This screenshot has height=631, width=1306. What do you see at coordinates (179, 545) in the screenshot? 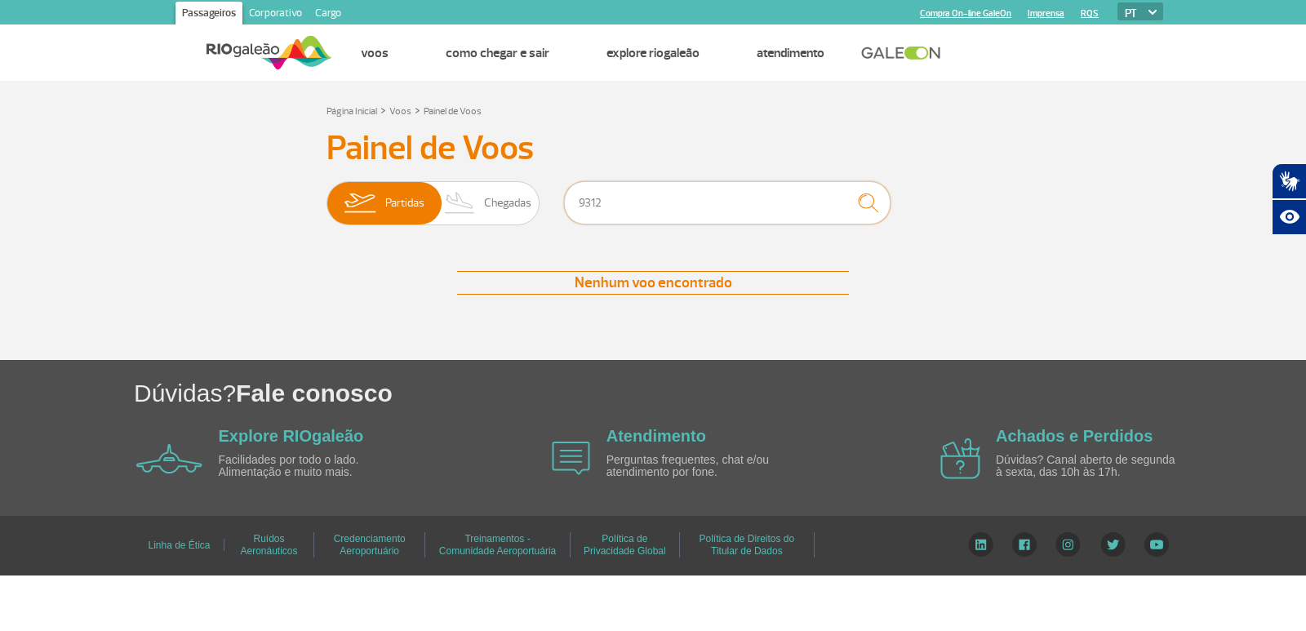
I see `a: Linha de Ética` at bounding box center [179, 545].